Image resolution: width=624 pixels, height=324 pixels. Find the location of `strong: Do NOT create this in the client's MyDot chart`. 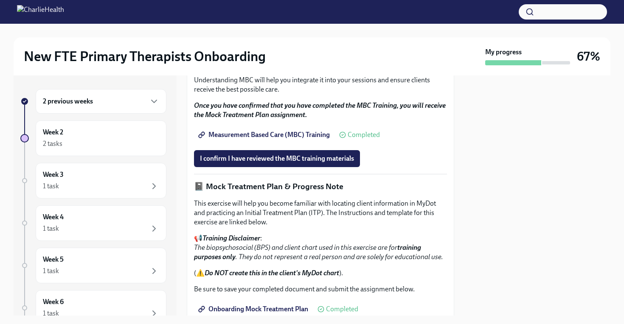

strong: Do NOT create this in the client's MyDot chart is located at coordinates (272, 273).